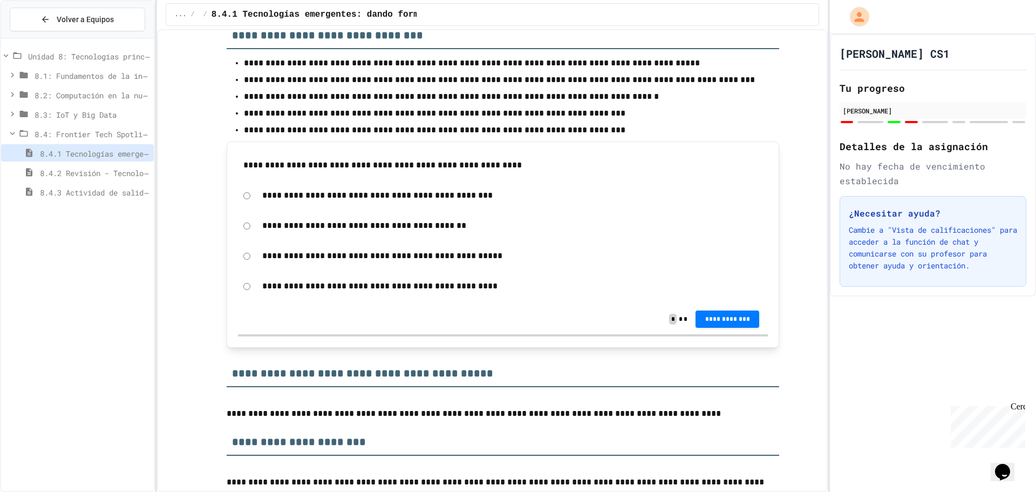  What do you see at coordinates (127, 56) in the screenshot?
I see `font: Unidad 8: Tecnologías principales y emergentes` at bounding box center [127, 56].